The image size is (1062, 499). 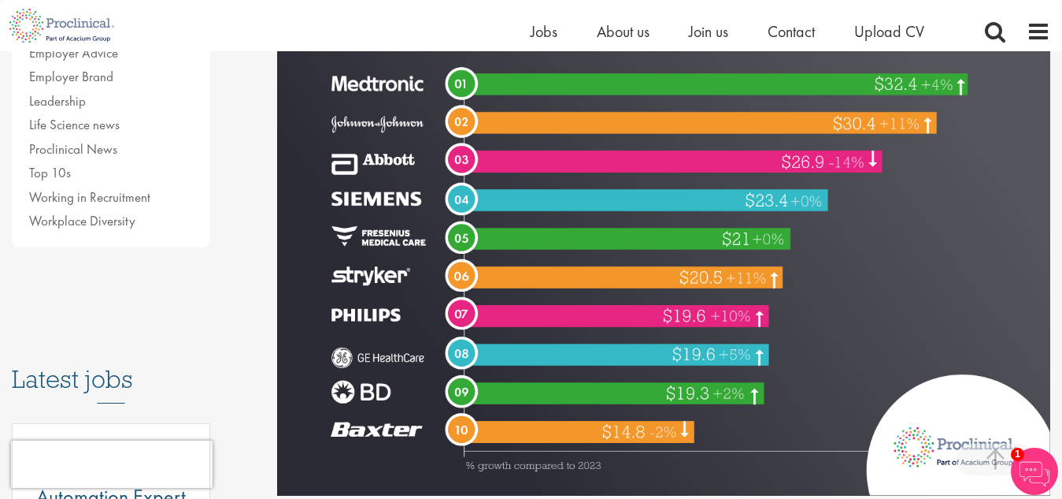 I want to click on a: Life Science news, so click(x=74, y=124).